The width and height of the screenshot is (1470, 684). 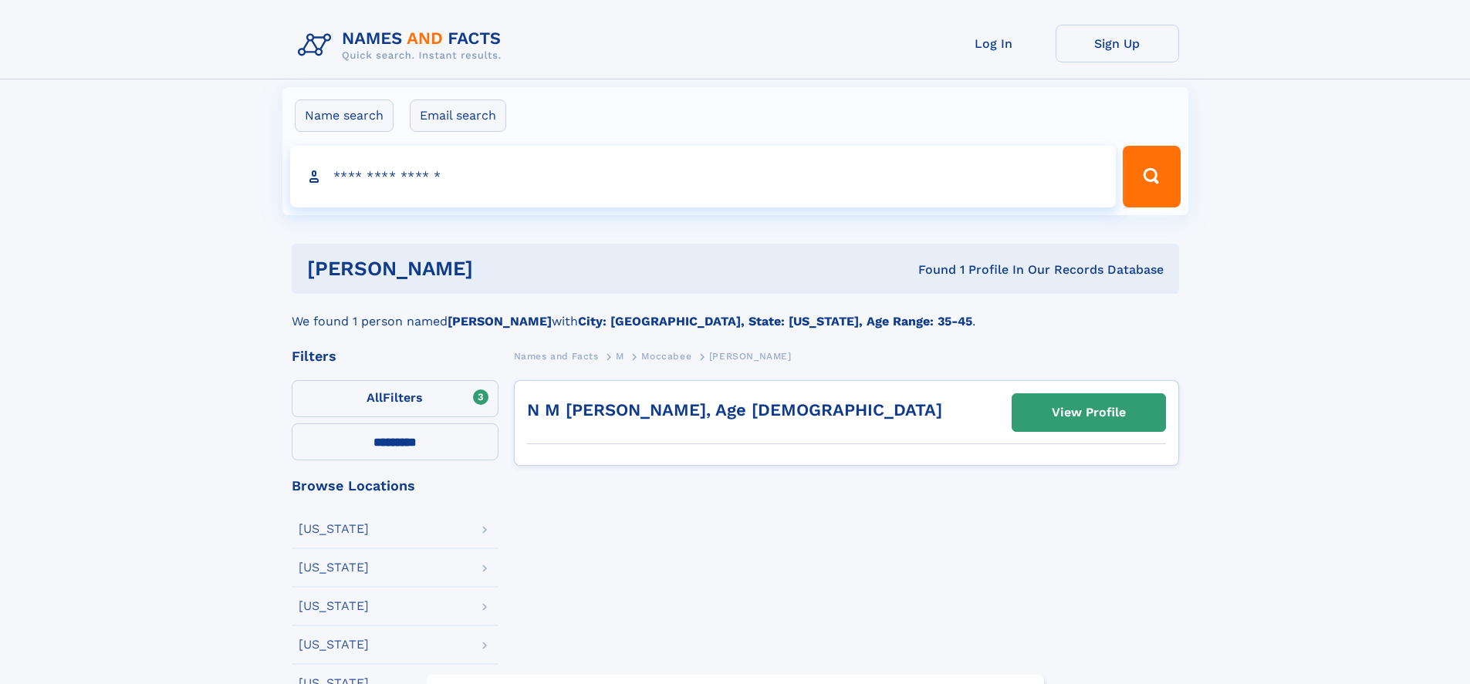 I want to click on a: M, so click(x=620, y=356).